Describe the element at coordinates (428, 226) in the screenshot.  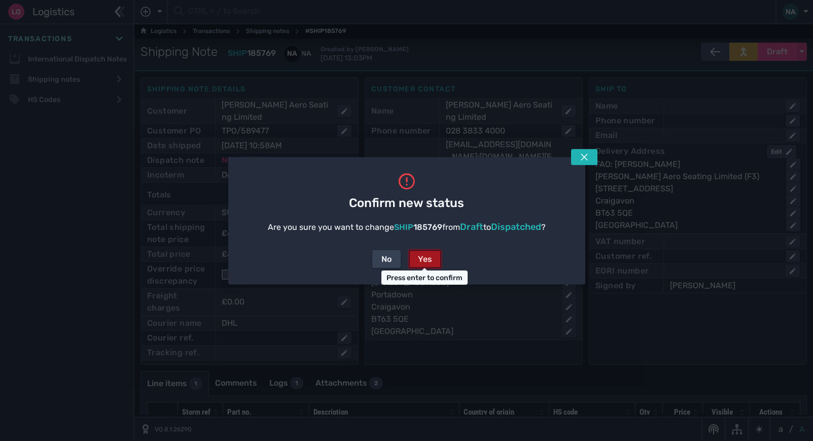
I see `span: 185769` at that location.